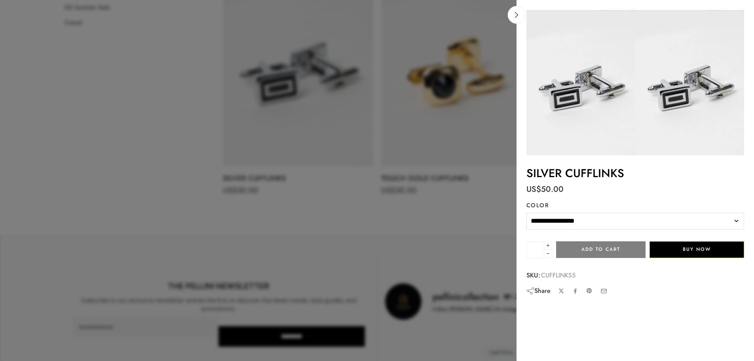  I want to click on strong: SKU:, so click(533, 275).